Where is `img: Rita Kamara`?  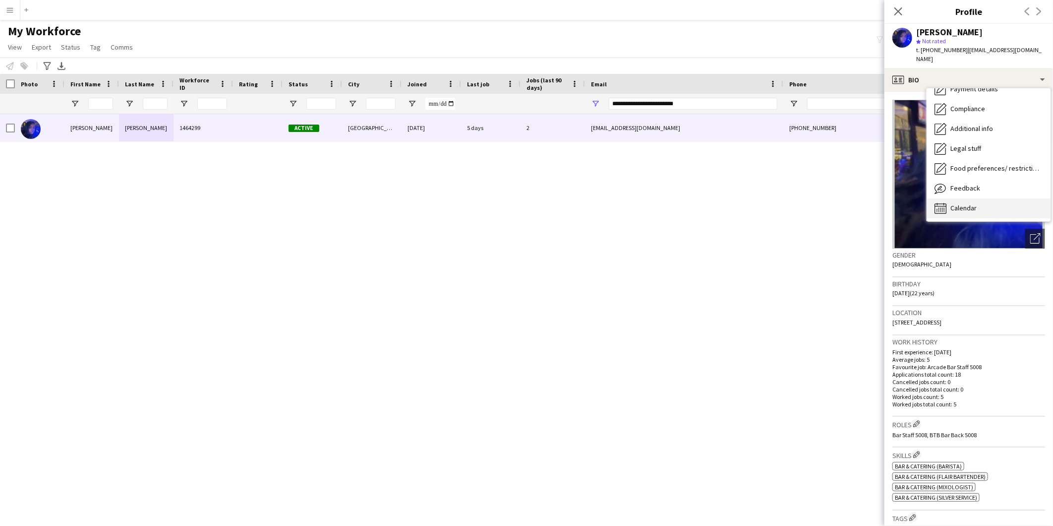
img: Rita Kamara is located at coordinates (31, 129).